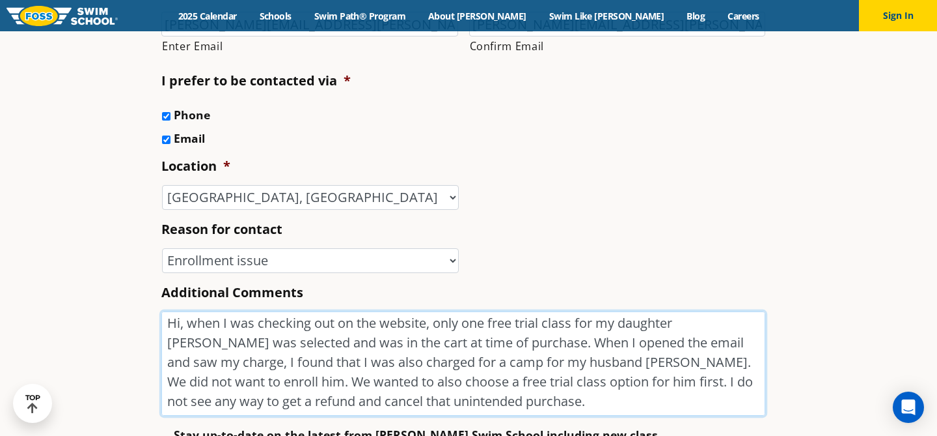 This screenshot has width=937, height=436. What do you see at coordinates (196, 166) in the screenshot?
I see `label: Location` at bounding box center [196, 166].